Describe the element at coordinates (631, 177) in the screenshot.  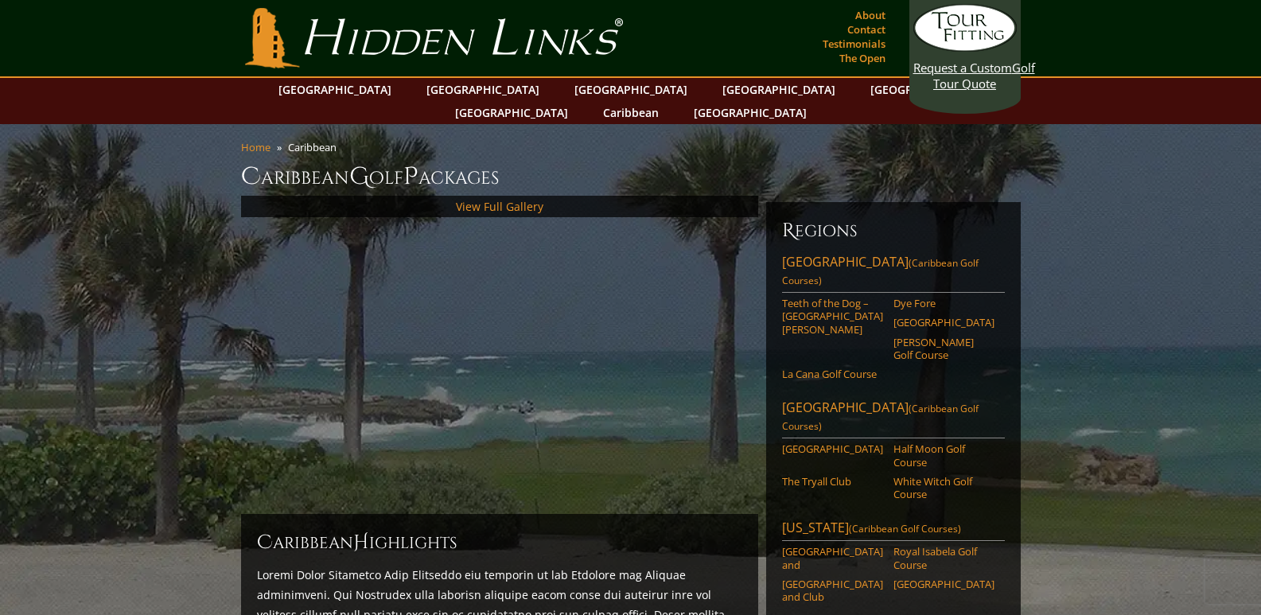
I see `h1: Caribbean olf ackages` at that location.